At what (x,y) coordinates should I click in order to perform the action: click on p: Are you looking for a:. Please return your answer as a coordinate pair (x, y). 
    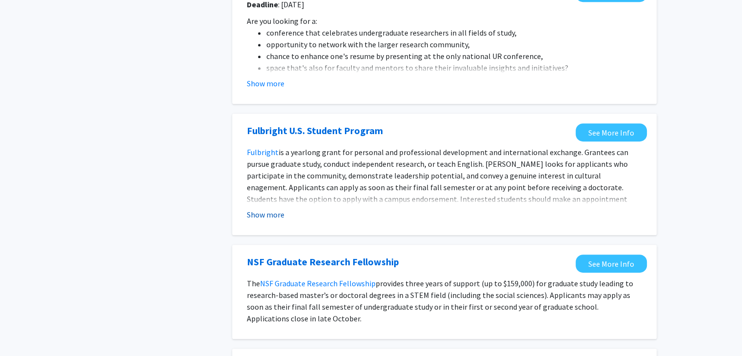
    Looking at the image, I should click on (444, 21).